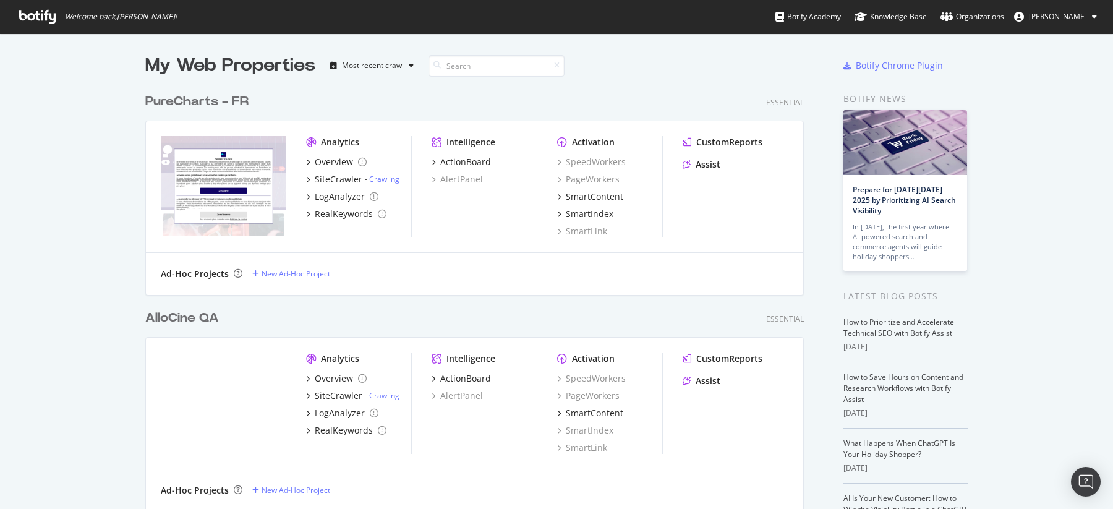 This screenshot has width=1113, height=509. Describe the element at coordinates (223, 186) in the screenshot. I see `img: www.chartsinfrance.net` at that location.